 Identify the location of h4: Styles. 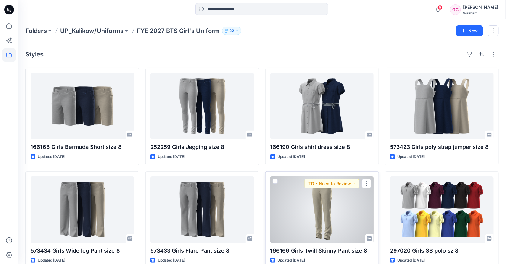
(34, 54).